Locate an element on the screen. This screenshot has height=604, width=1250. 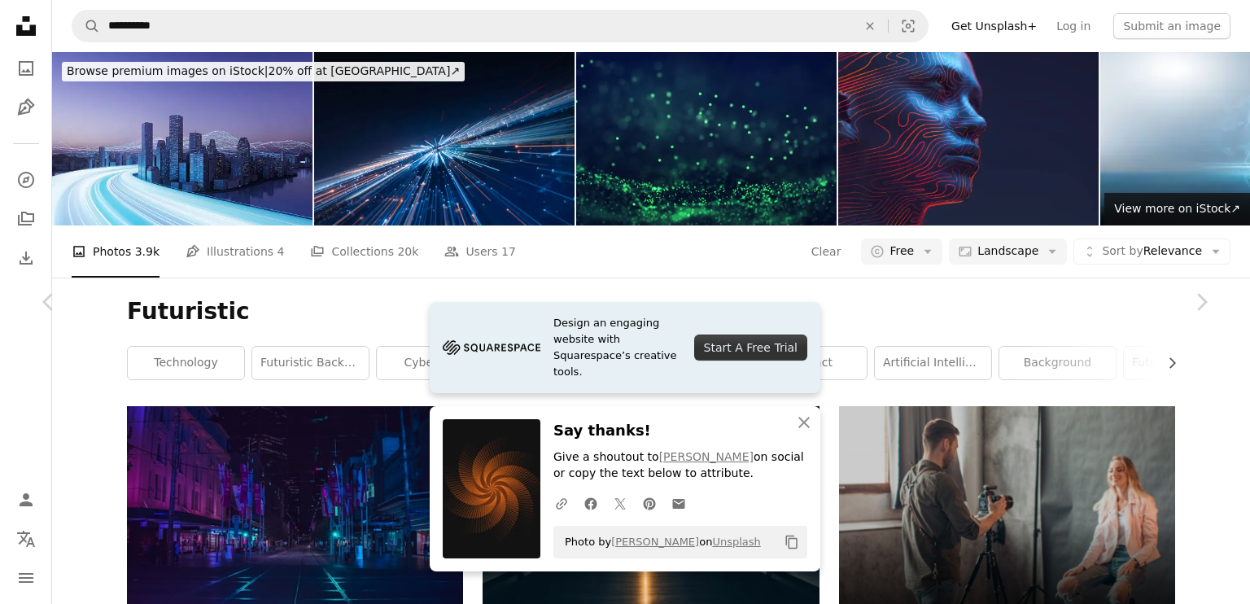
span: Sort by is located at coordinates (1122, 251).